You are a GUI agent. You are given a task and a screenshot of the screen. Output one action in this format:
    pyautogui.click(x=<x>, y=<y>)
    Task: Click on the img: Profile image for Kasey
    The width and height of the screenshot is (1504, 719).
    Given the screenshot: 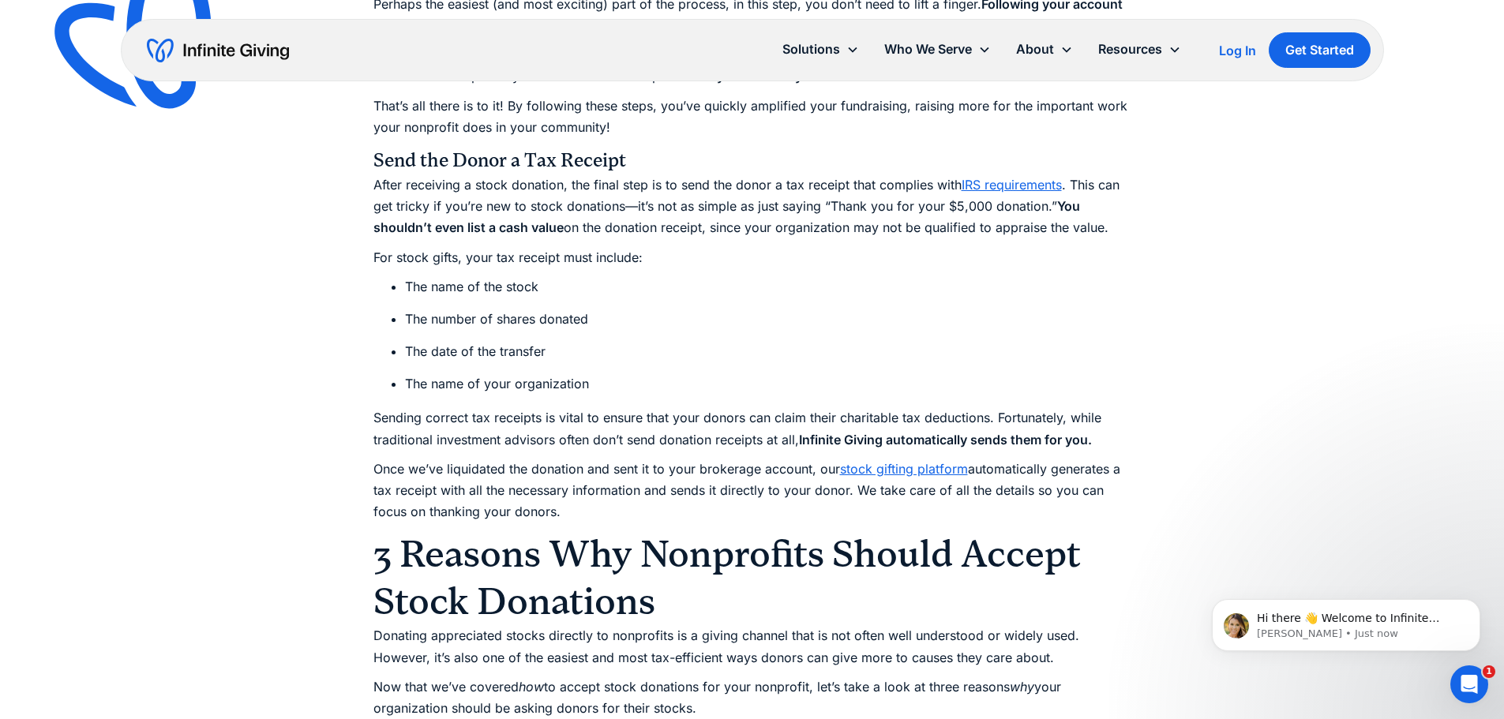 What is the action you would take?
    pyautogui.click(x=48, y=60)
    